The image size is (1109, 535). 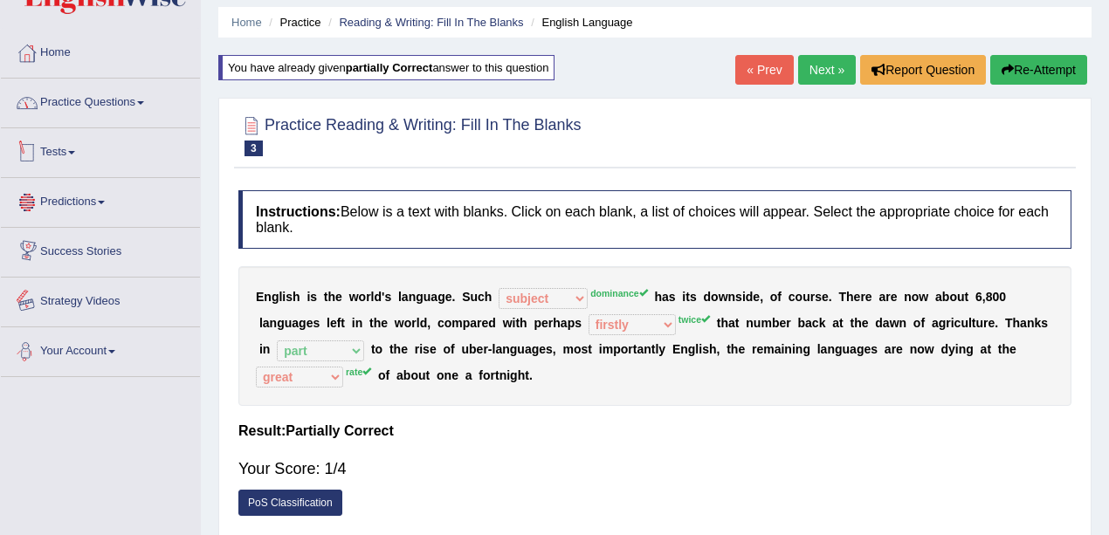 I want to click on b: S, so click(x=465, y=297).